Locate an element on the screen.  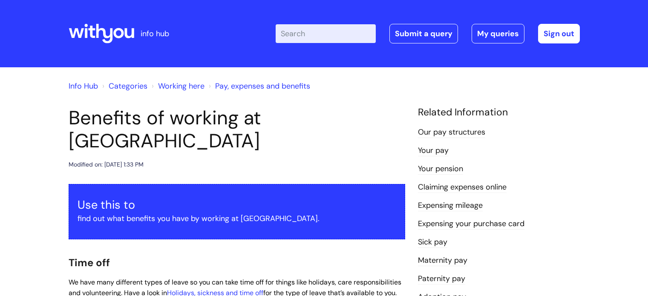
p: info hub is located at coordinates (155, 34).